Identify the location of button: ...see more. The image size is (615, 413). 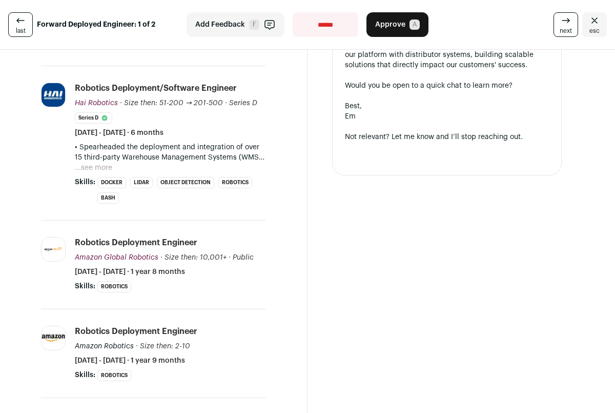
(93, 168).